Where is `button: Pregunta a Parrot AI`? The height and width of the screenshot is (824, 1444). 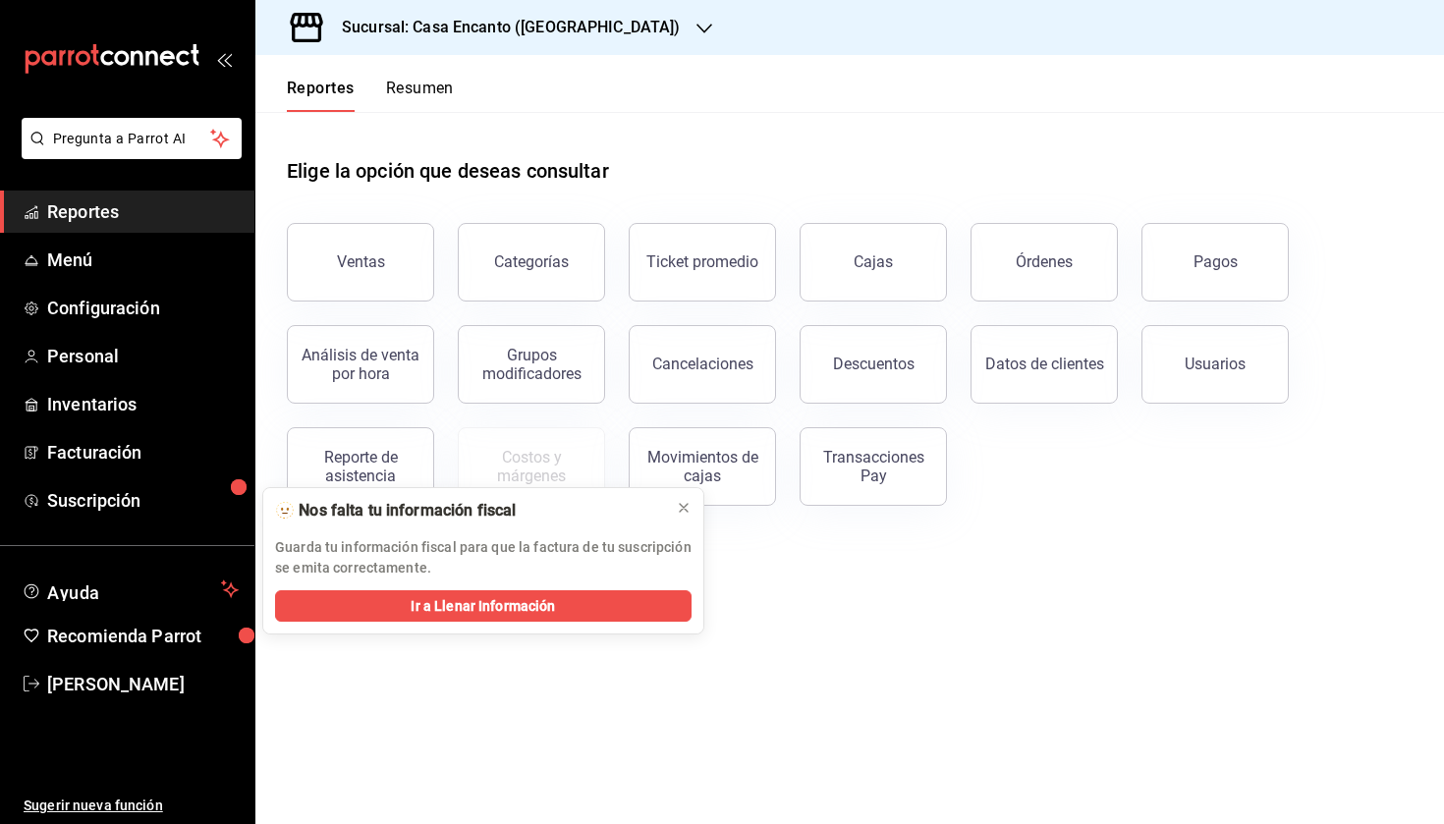
button: Pregunta a Parrot AI is located at coordinates (132, 139).